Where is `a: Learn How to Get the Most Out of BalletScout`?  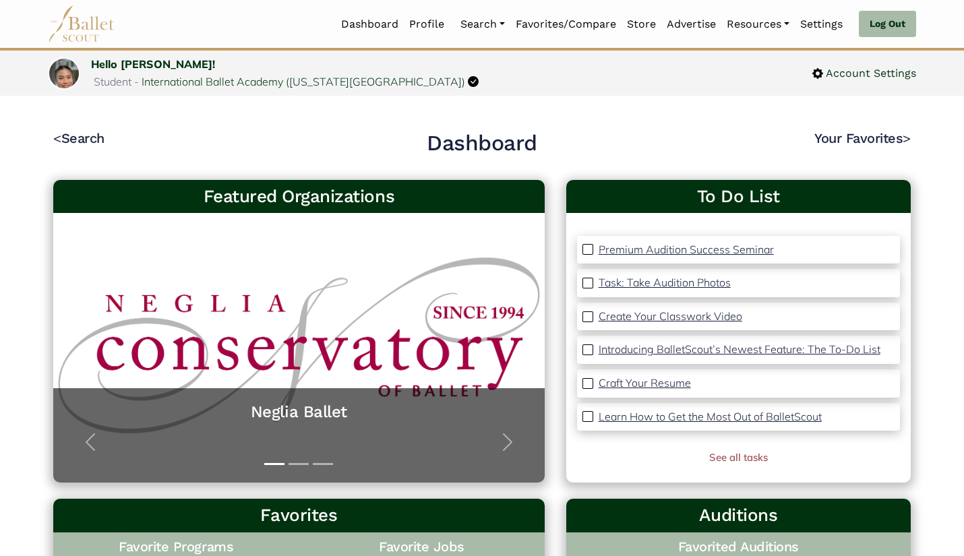 a: Learn How to Get the Most Out of BalletScout is located at coordinates (710, 417).